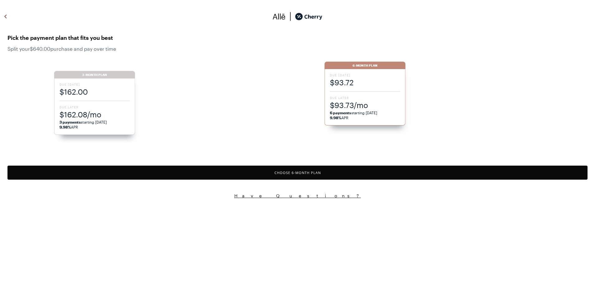 The image size is (595, 297). Describe the element at coordinates (95, 91) in the screenshot. I see `span: $162.00` at that location.